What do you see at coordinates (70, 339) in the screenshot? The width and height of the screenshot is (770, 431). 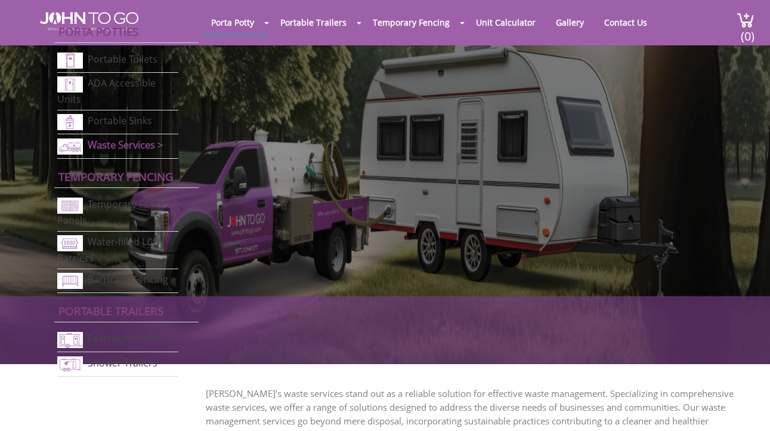 I see `img: restroom-trailers-new.png` at bounding box center [70, 339].